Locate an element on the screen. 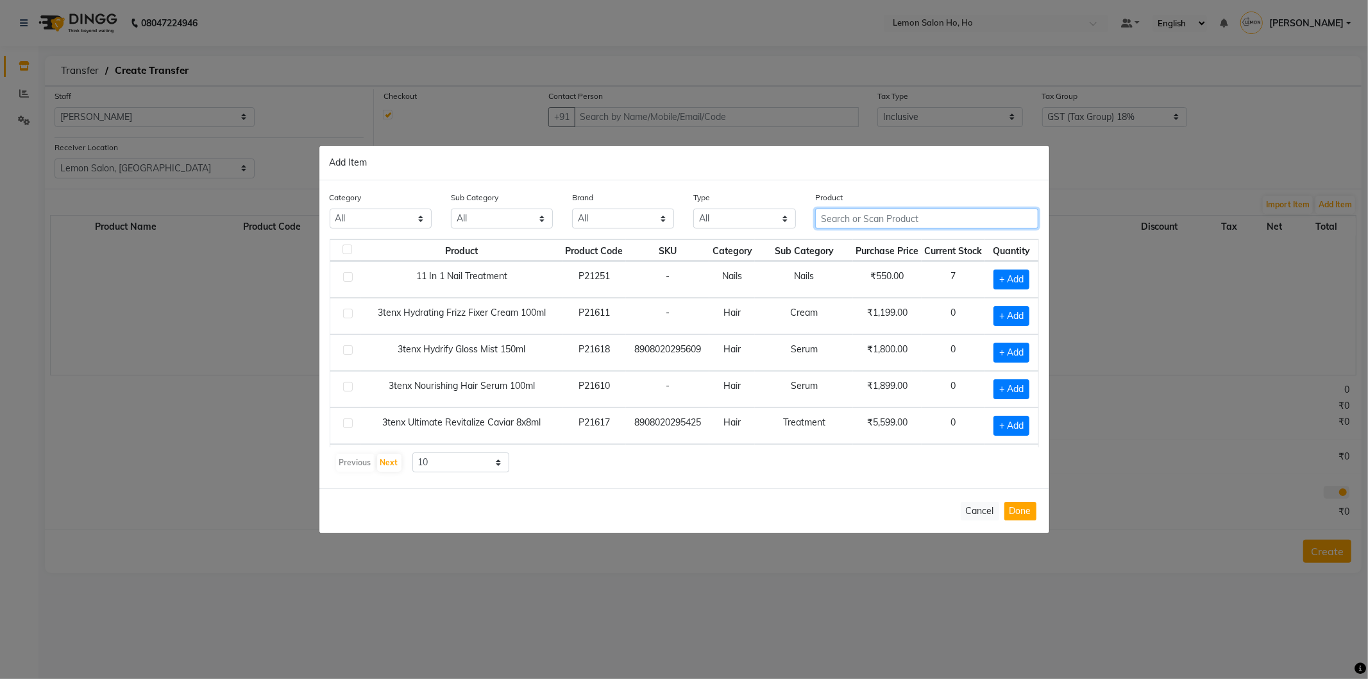 The height and width of the screenshot is (679, 1368). td: Treatment is located at coordinates (804, 425).